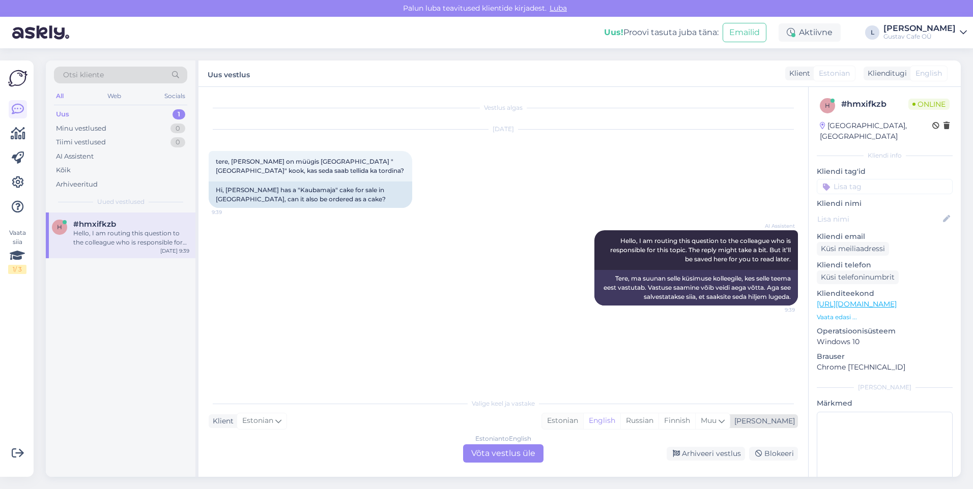  What do you see at coordinates (884, 237) in the screenshot?
I see `p: Kliendi email` at bounding box center [884, 237].